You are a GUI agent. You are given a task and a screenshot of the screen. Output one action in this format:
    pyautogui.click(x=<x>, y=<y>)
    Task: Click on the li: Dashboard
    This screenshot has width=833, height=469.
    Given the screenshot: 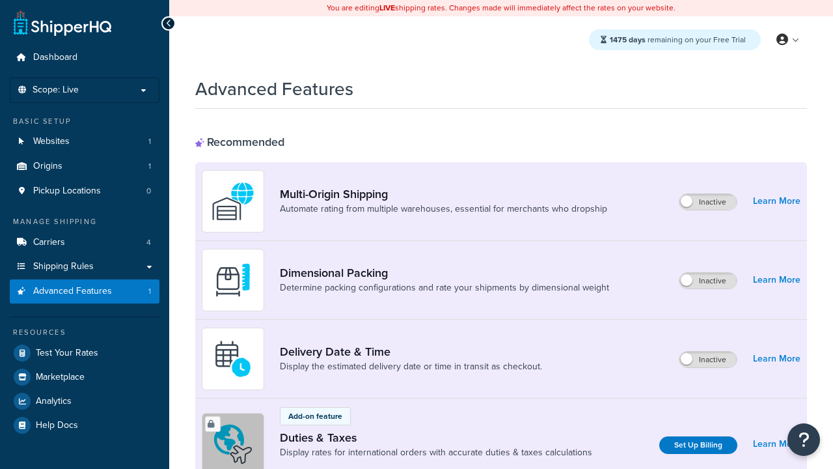 What is the action you would take?
    pyautogui.click(x=85, y=57)
    